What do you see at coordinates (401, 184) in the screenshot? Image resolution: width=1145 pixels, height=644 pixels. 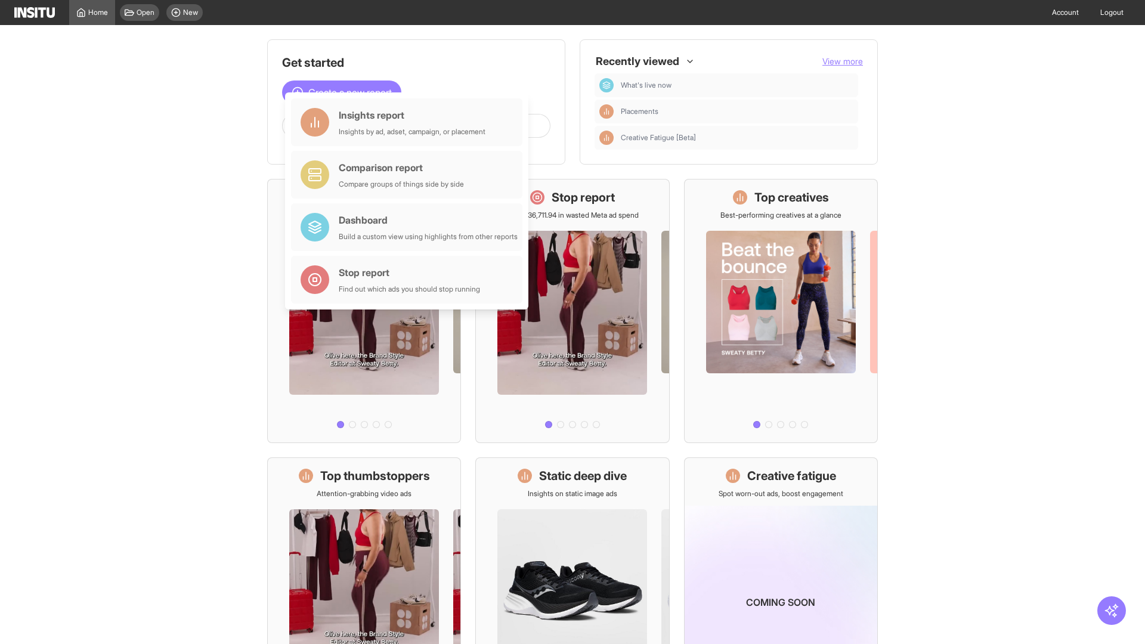 I see `div: Compare groups of things side by side` at bounding box center [401, 184].